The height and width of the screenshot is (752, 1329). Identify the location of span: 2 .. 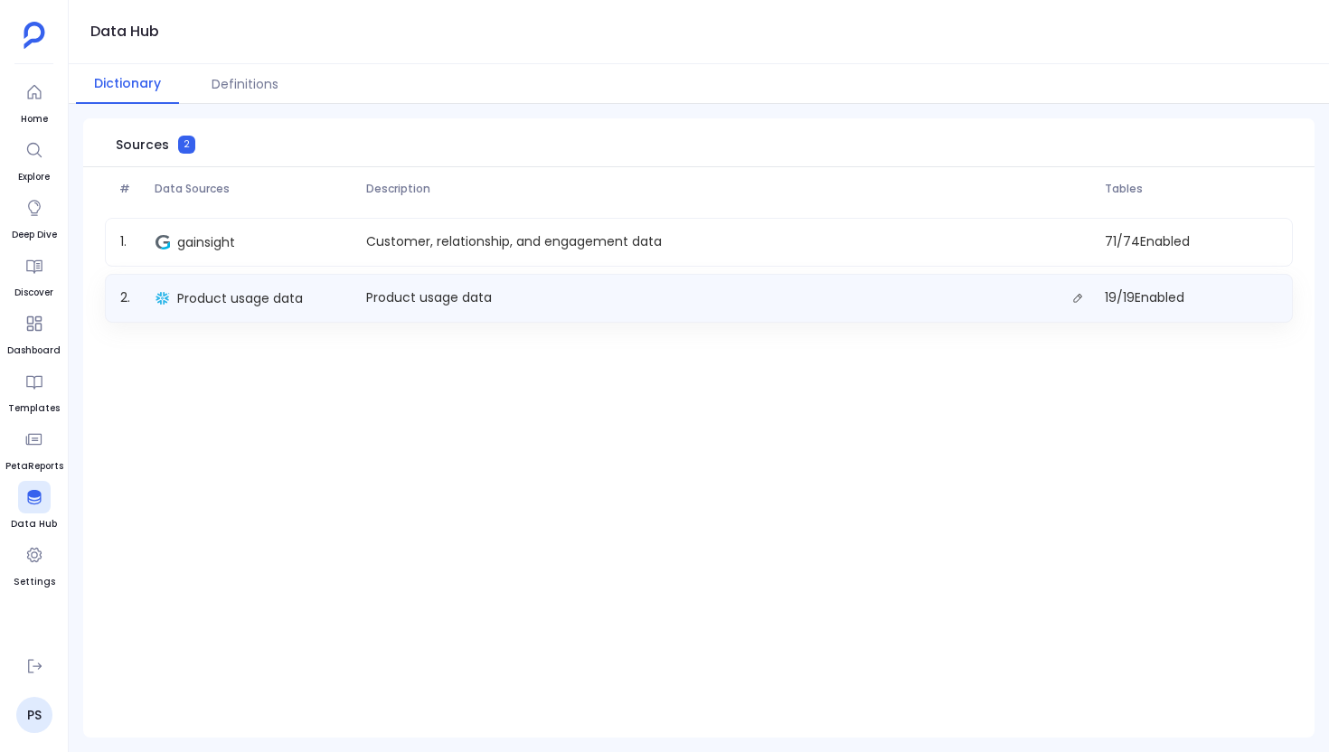
(130, 298).